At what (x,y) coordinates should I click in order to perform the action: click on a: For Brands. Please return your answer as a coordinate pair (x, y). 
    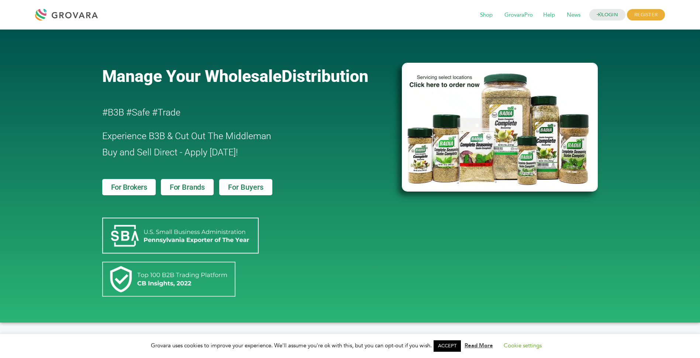
    Looking at the image, I should click on (187, 187).